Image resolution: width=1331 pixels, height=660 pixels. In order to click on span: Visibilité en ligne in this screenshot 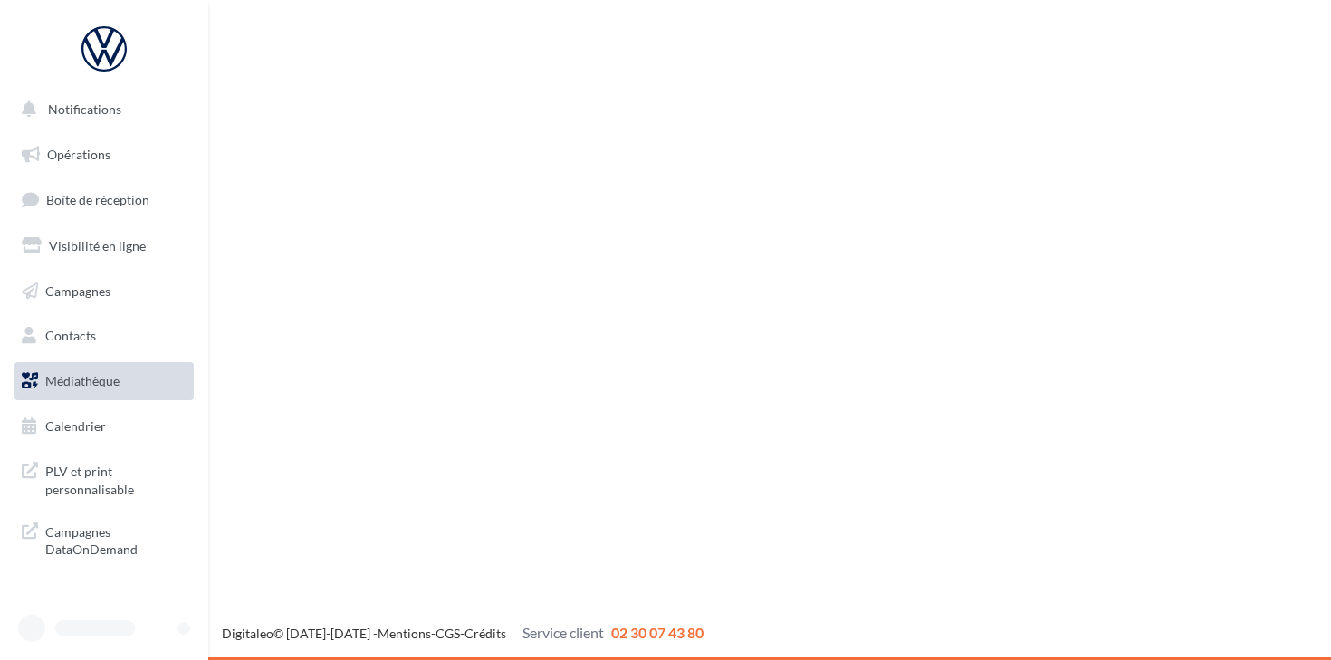, I will do `click(97, 245)`.